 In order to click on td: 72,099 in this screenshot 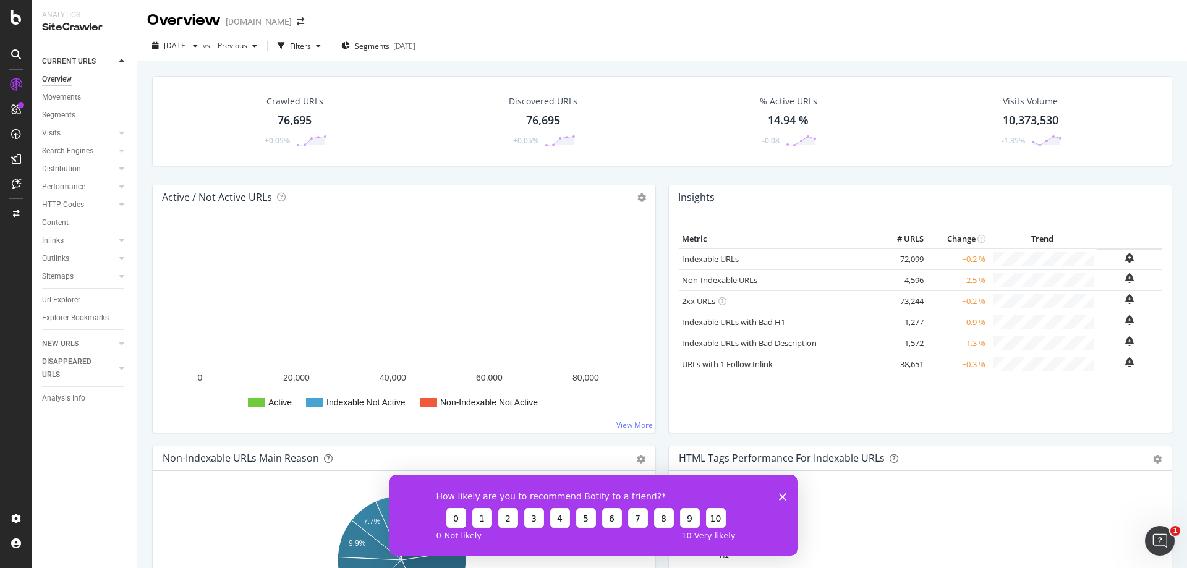, I will do `click(902, 259)`.